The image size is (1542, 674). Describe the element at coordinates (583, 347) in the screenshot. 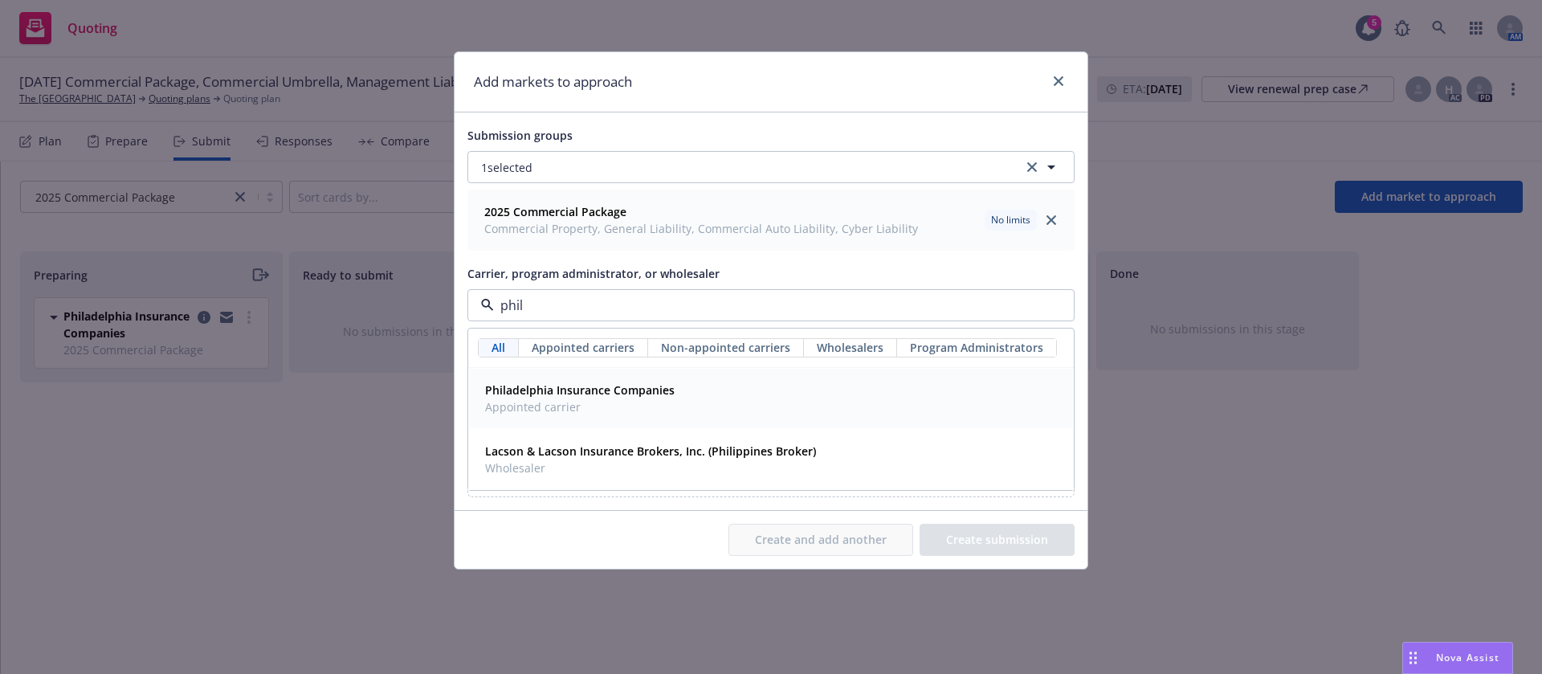

I see `span: Appointed carriers` at that location.